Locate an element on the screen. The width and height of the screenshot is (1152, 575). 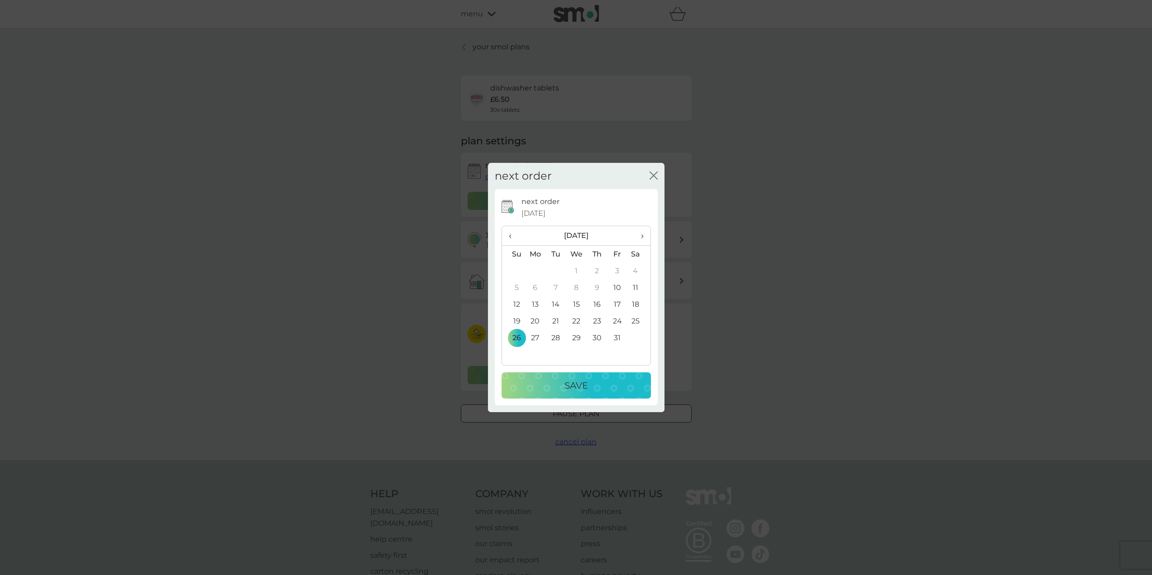
td: 10 is located at coordinates (617, 287).